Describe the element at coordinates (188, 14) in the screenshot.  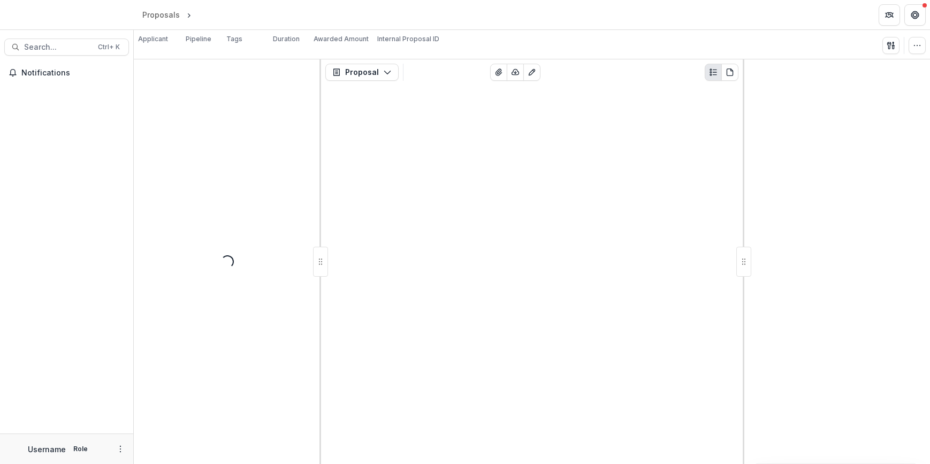
I see `nav: breadcrumb` at that location.